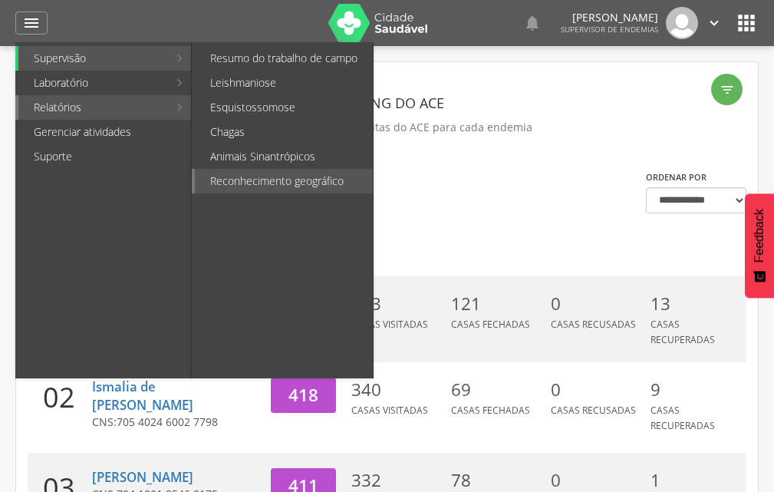 Image resolution: width=774 pixels, height=492 pixels. Describe the element at coordinates (284, 156) in the screenshot. I see `a: Animais Sinantrópicos` at that location.